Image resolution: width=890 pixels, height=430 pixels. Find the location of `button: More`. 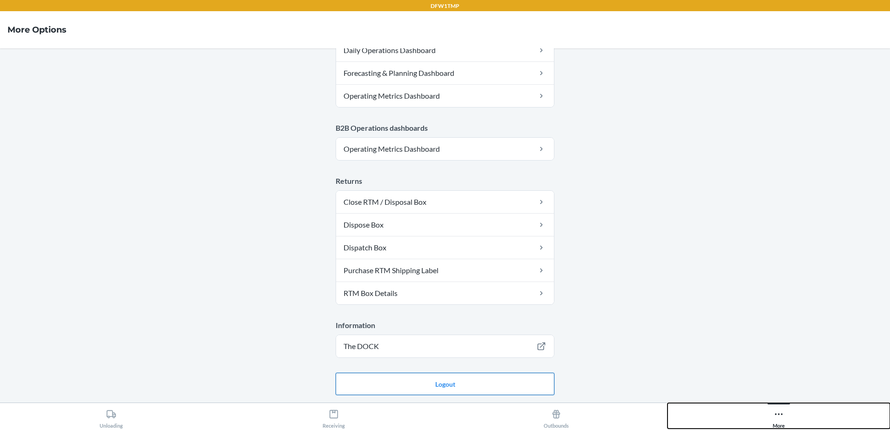

button: More is located at coordinates (779, 416).